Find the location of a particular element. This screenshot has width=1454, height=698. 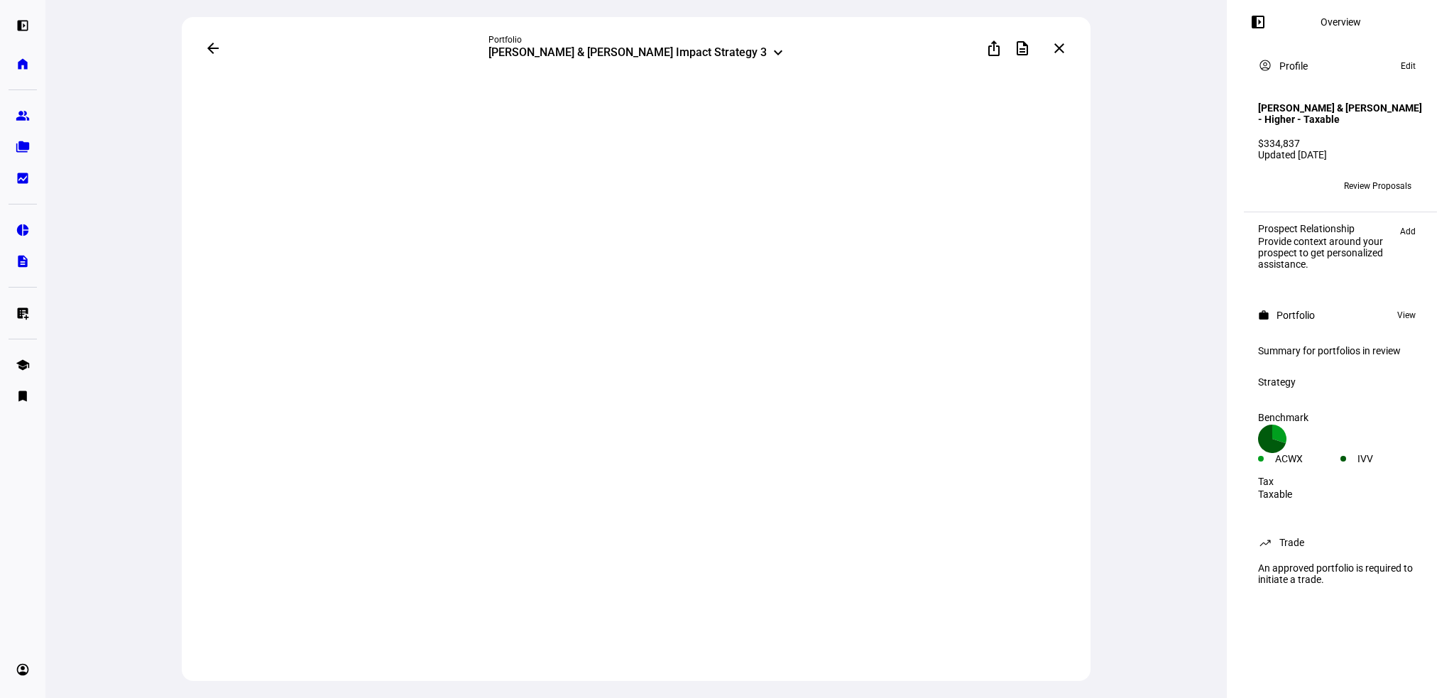

button: Edit is located at coordinates (1407, 66).